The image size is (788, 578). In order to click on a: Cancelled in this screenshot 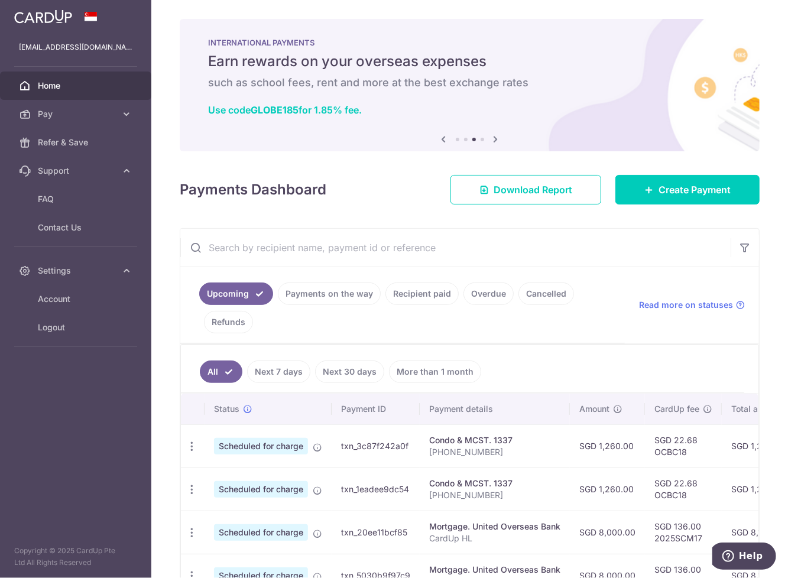, I will do `click(546, 294)`.